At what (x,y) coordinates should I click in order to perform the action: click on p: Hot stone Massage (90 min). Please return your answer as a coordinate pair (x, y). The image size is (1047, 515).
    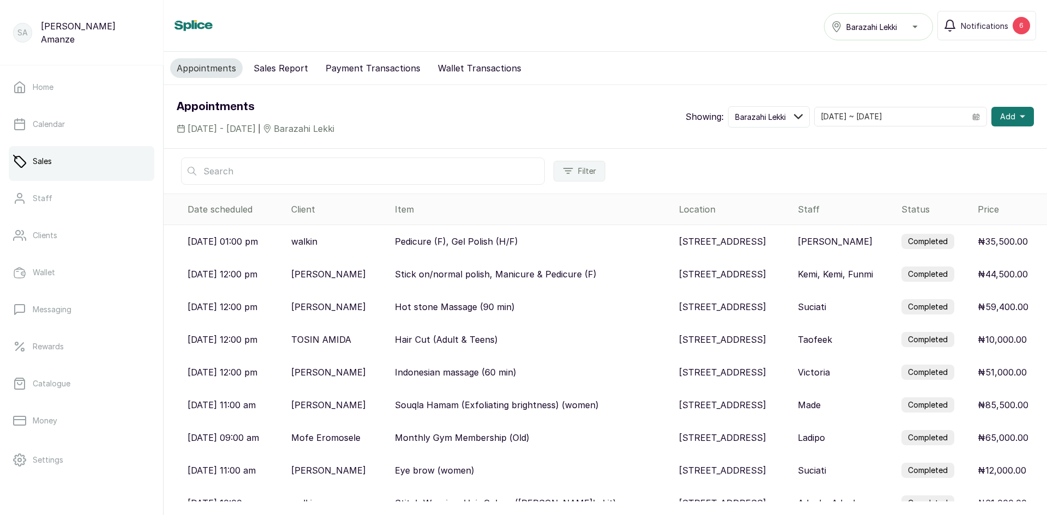
    Looking at the image, I should click on (455, 307).